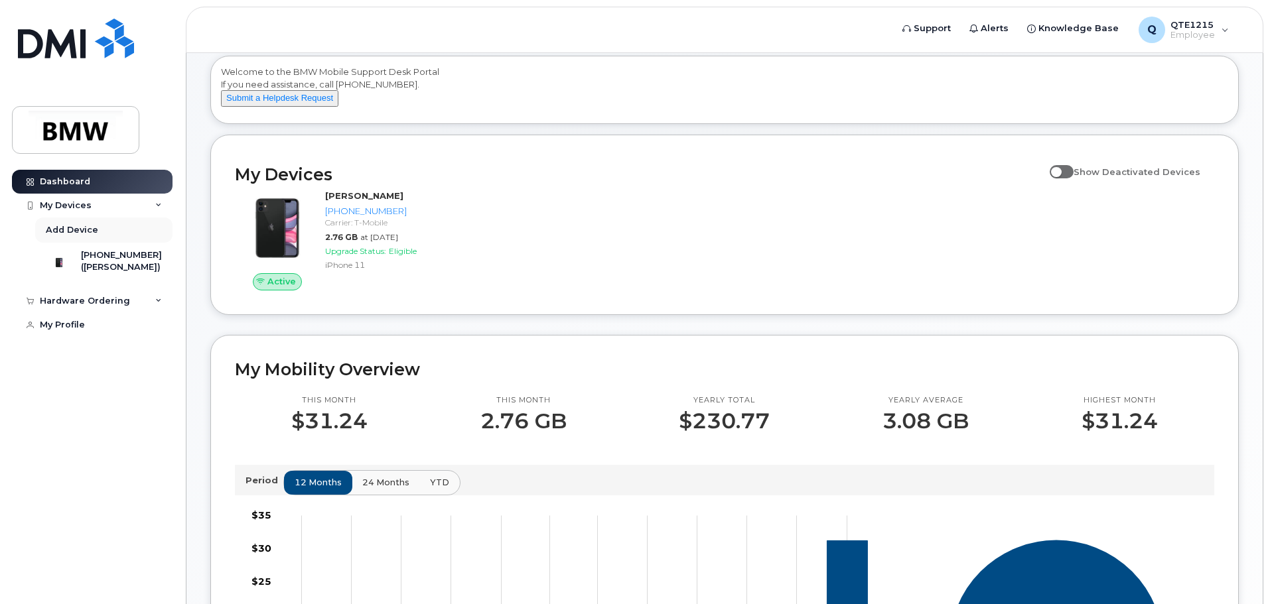  I want to click on p: Highest month, so click(1119, 401).